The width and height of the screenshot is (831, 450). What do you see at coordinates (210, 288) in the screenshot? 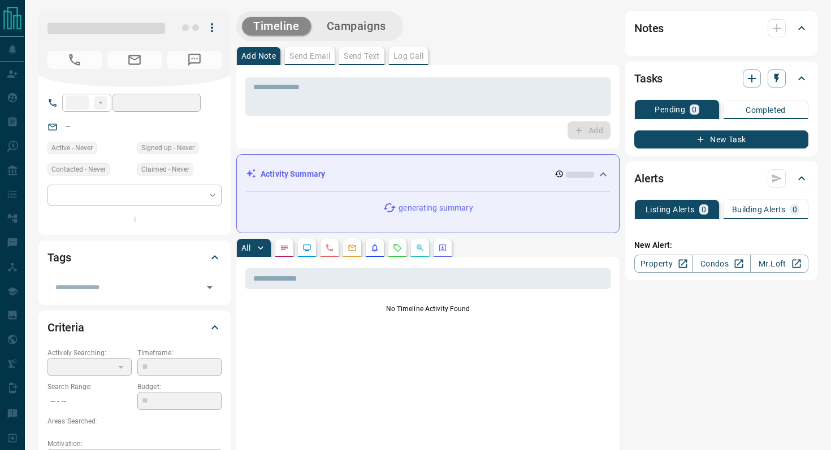
I see `button: Open` at bounding box center [210, 288].